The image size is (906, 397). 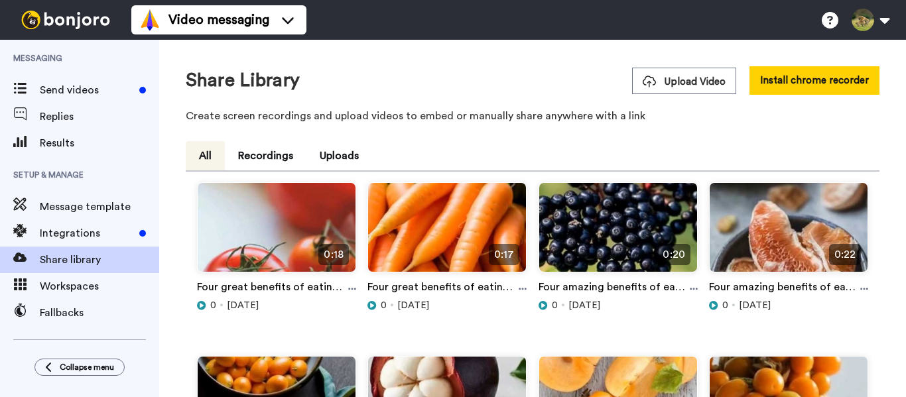 I want to click on span: Share library, so click(x=99, y=260).